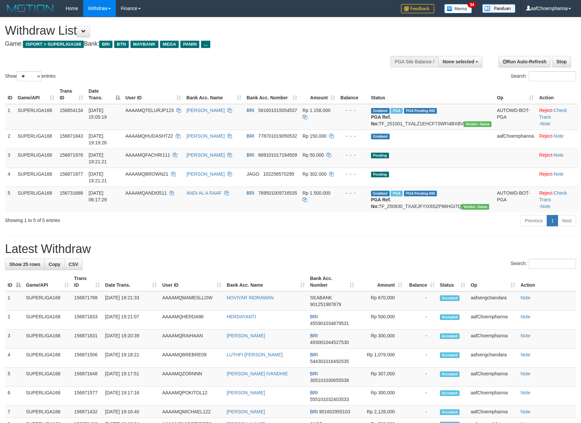 Image resolution: width=581 pixels, height=423 pixels. Describe the element at coordinates (418, 9) in the screenshot. I see `img: Feedback.jpg` at that location.